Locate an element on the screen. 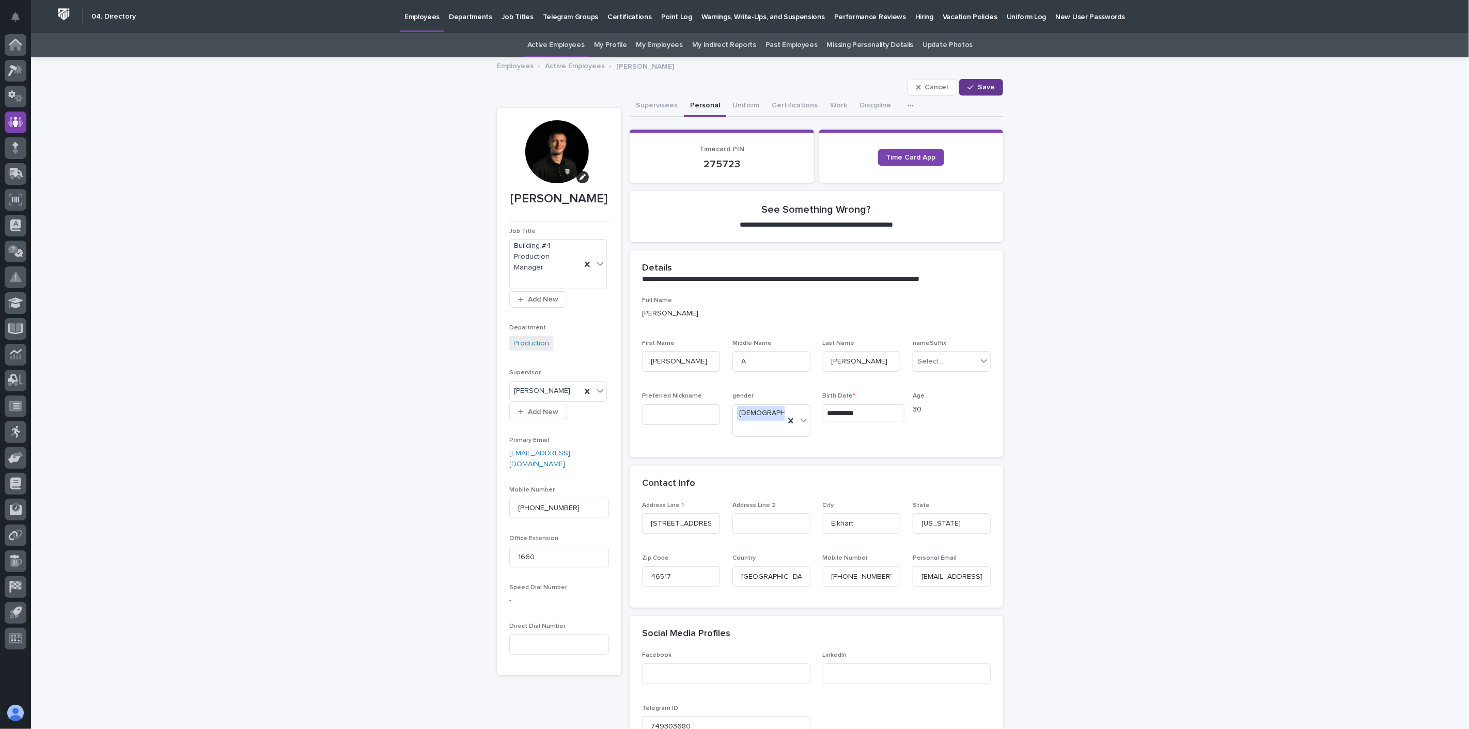  span: Timecard PIN is located at coordinates (721, 149).